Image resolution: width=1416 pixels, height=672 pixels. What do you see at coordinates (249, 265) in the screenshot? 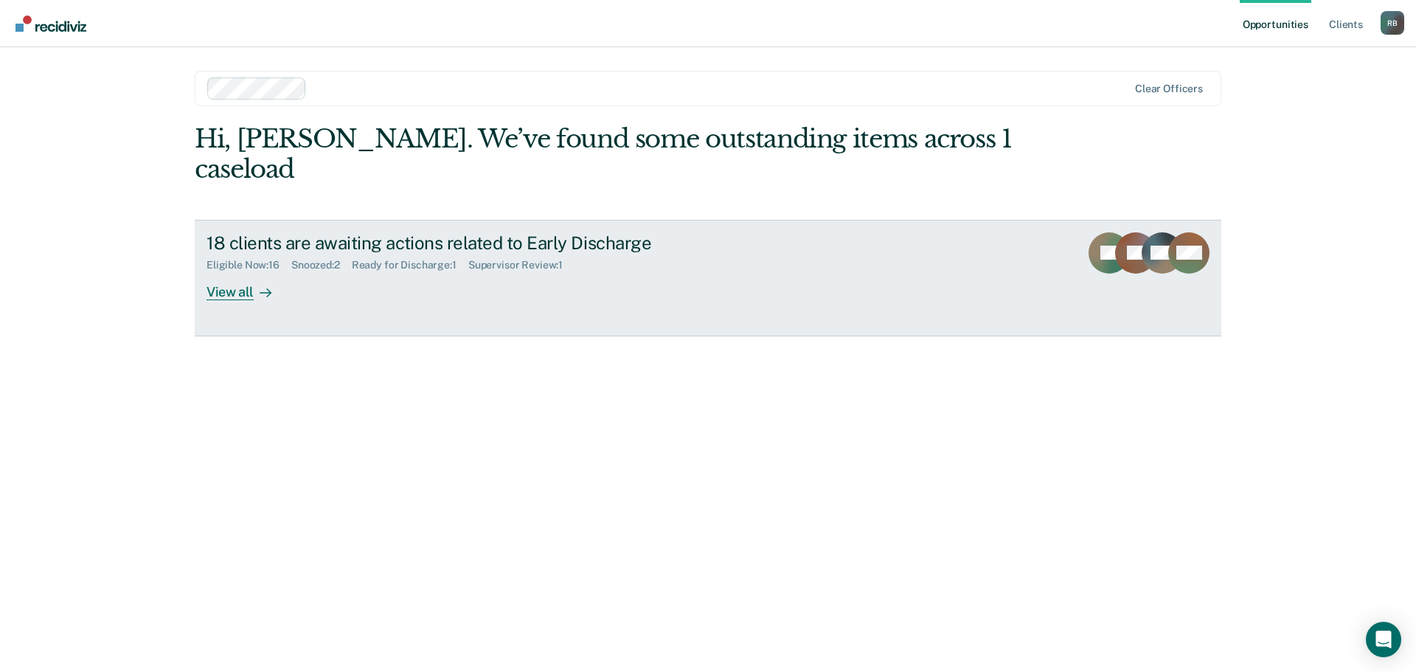
I see `div: Eligible Now : 16` at bounding box center [249, 265].